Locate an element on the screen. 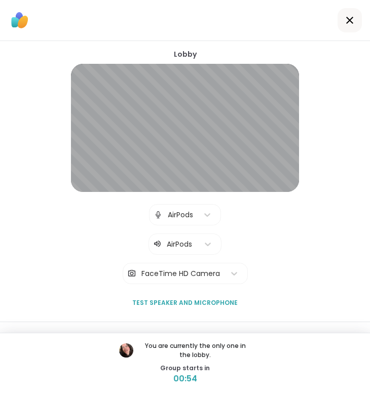 The image size is (370, 393). span: Check-ins is located at coordinates (57, 337).